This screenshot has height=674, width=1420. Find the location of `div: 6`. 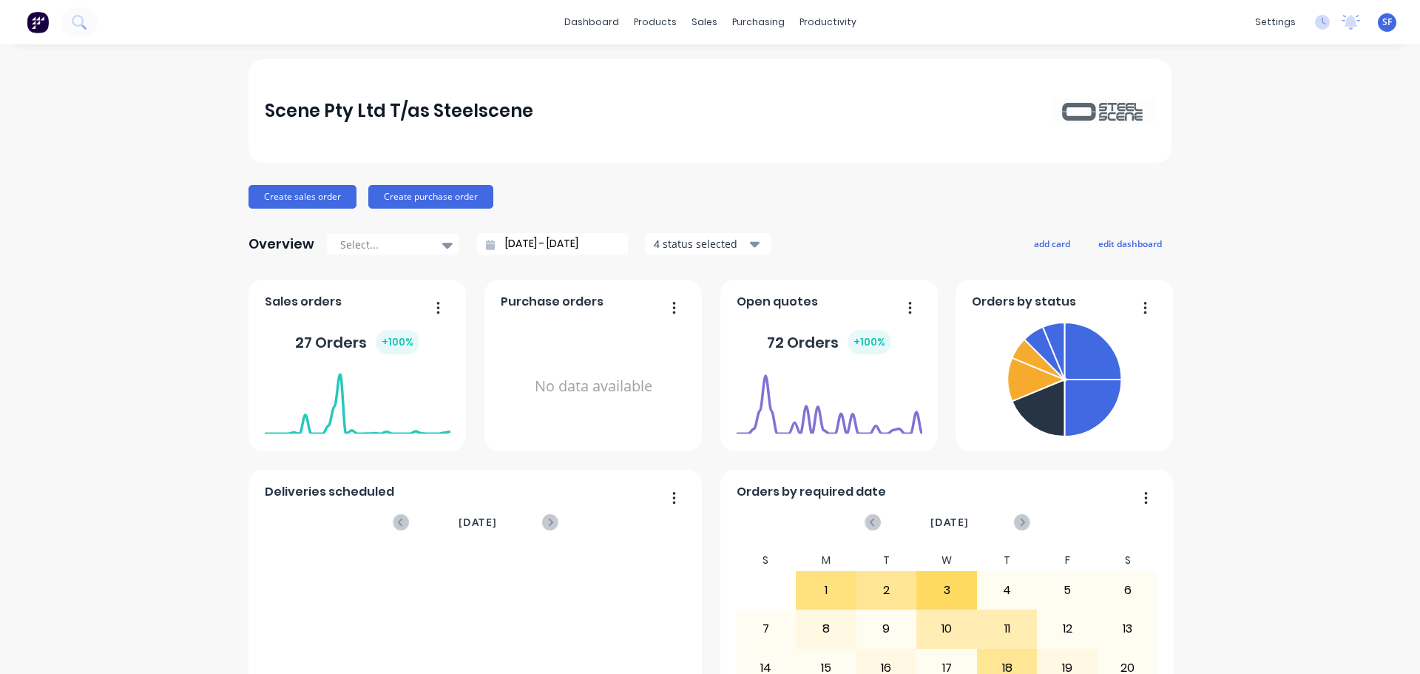

div: 6 is located at coordinates (1128, 590).